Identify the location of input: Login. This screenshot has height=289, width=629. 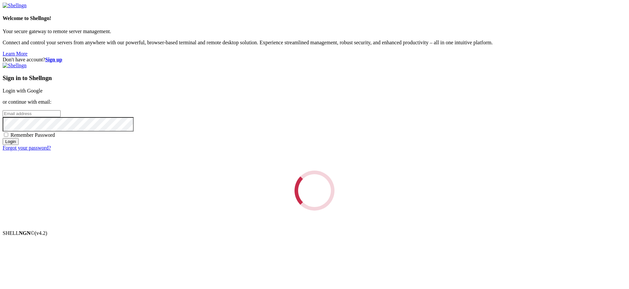
(10, 141).